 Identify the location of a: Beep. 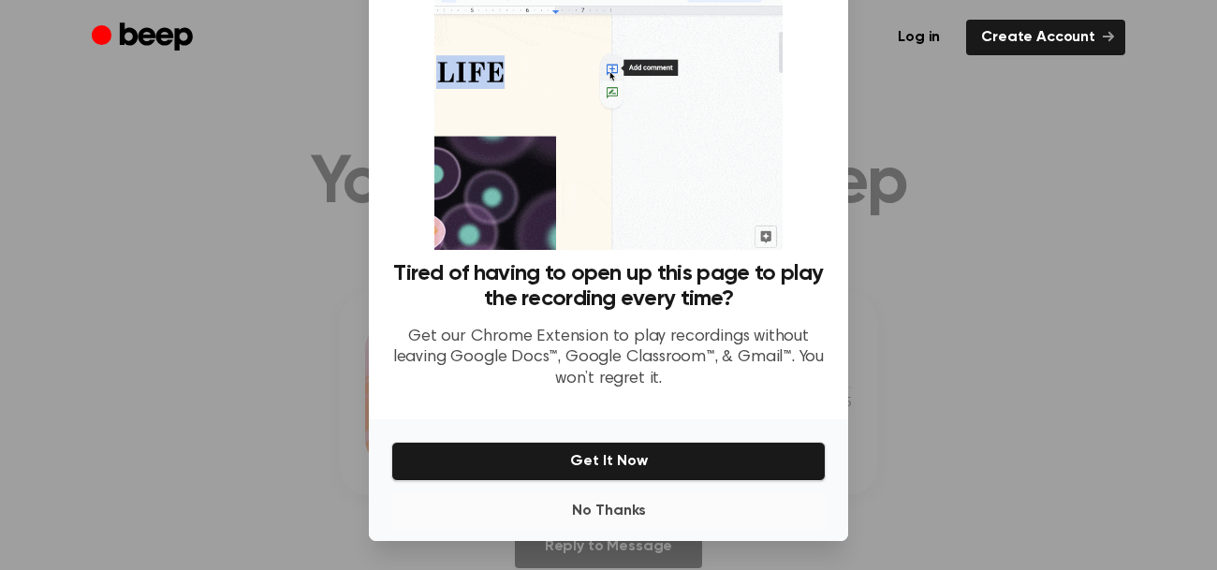
(144, 37).